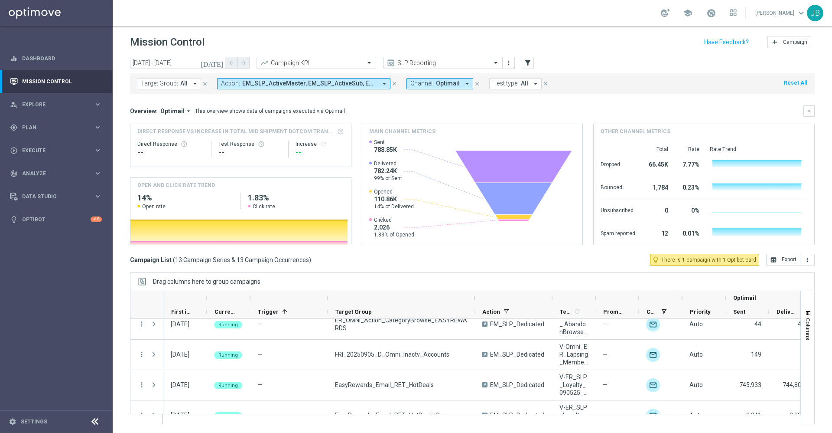 Image resolution: width=832 pixels, height=433 pixels. Describe the element at coordinates (14, 59) in the screenshot. I see `i: equalizer` at that location.